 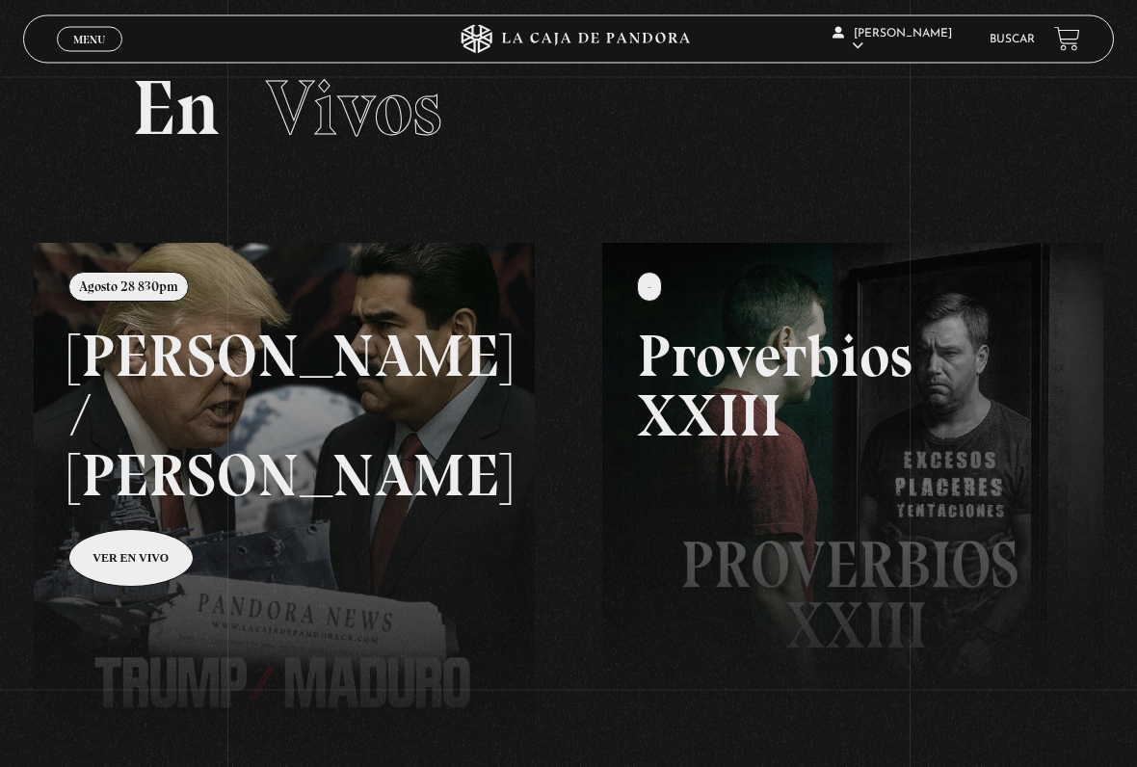 What do you see at coordinates (354, 109) in the screenshot?
I see `span: Vivos` at bounding box center [354, 109].